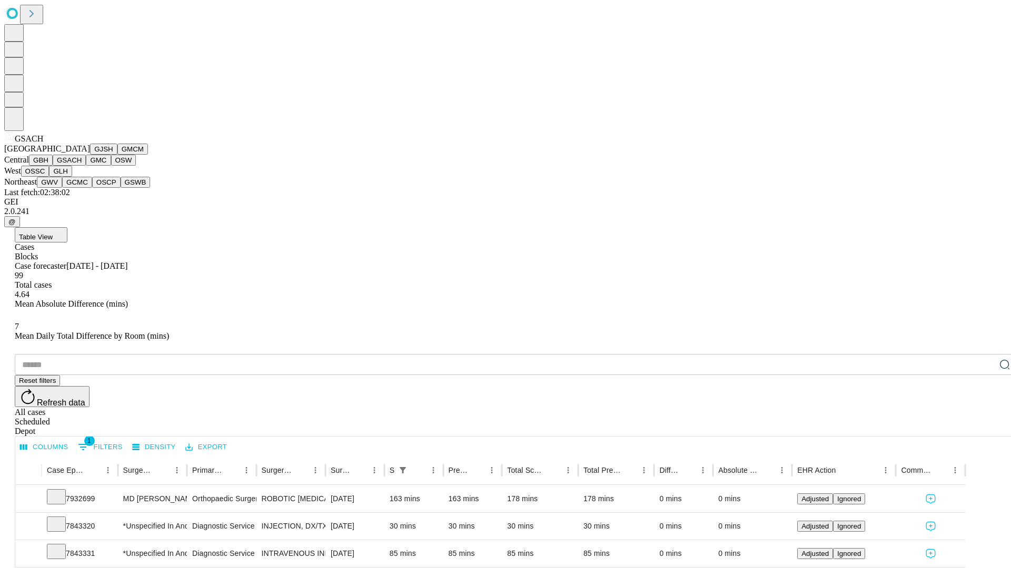  I want to click on div: Difference, so click(669, 471).